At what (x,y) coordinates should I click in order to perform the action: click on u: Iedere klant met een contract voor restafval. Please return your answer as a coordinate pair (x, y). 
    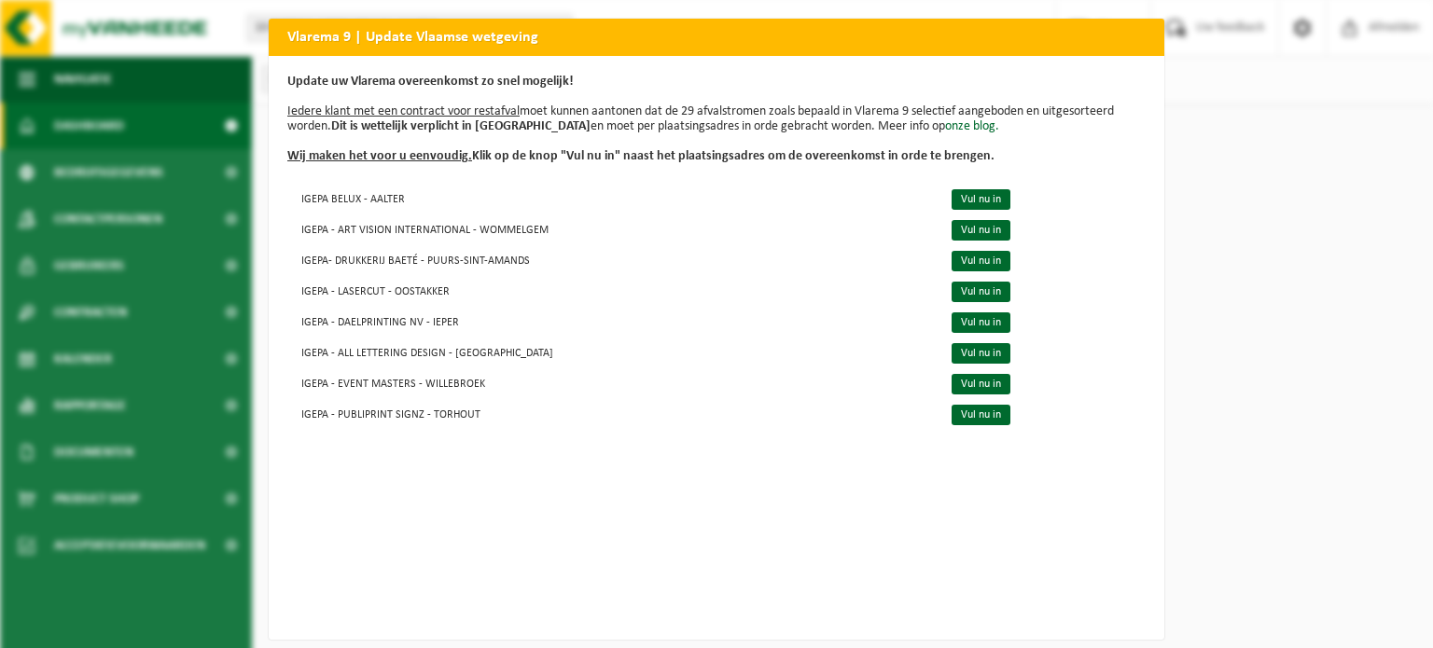
    Looking at the image, I should click on (403, 111).